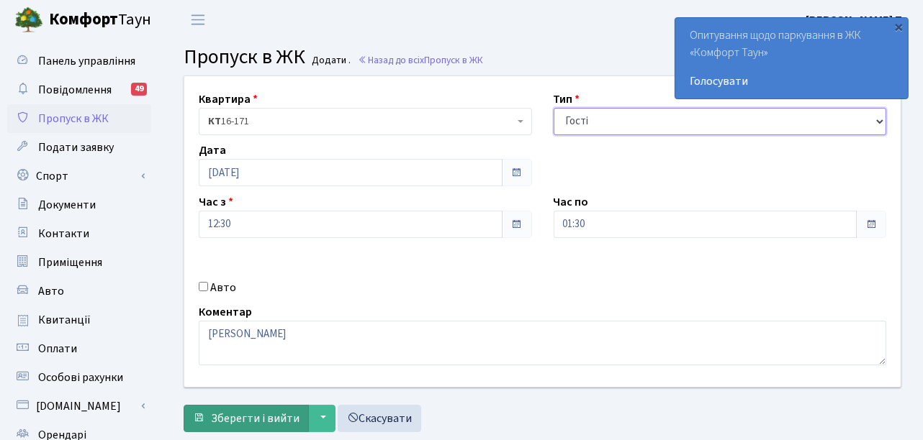 The image size is (923, 440). I want to click on a: Спорт, so click(79, 176).